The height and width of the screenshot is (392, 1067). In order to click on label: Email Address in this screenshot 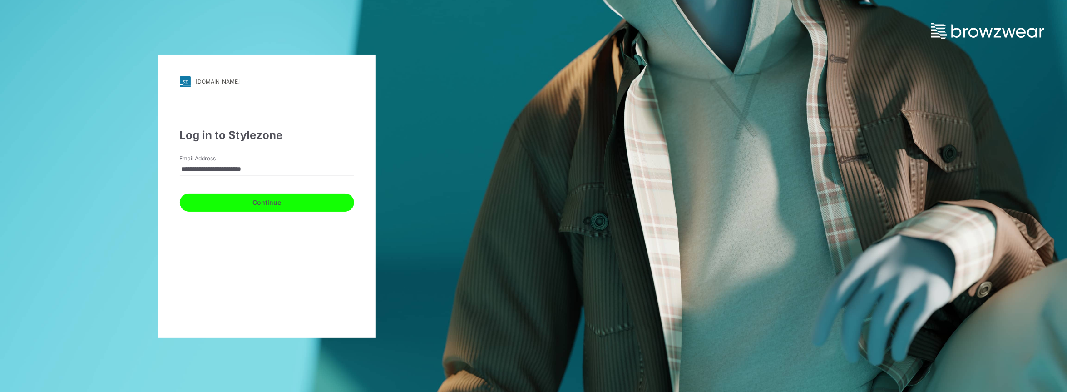, I will do `click(212, 158)`.